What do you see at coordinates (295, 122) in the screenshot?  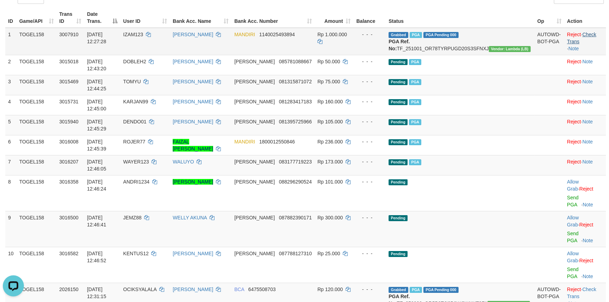 I see `span: Copy 081395725966 to clipboard` at bounding box center [295, 122].